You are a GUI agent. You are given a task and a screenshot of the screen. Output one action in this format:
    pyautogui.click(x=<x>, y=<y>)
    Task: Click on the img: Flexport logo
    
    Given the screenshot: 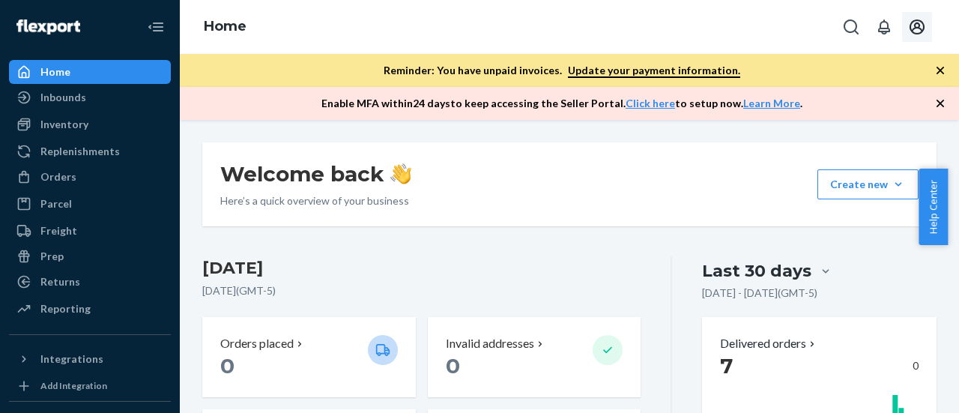 What is the action you would take?
    pyautogui.click(x=48, y=27)
    